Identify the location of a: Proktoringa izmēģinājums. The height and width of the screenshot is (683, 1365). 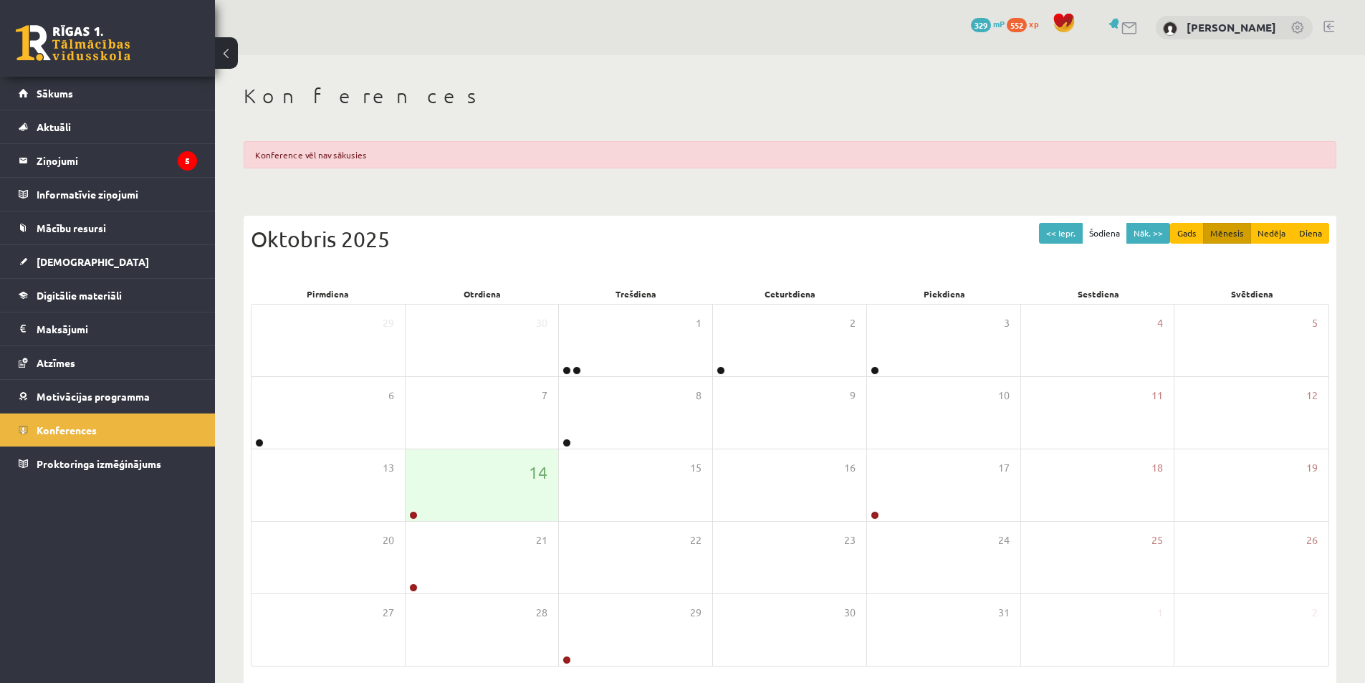
(107, 464).